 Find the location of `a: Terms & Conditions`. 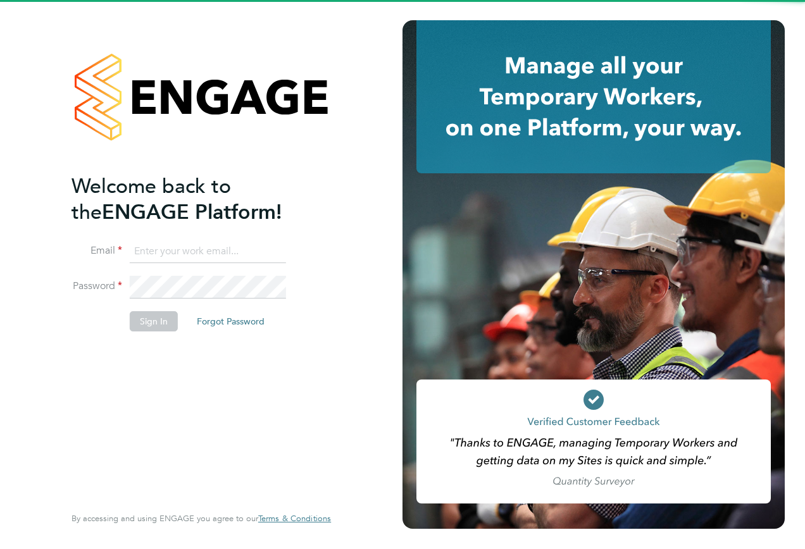

a: Terms & Conditions is located at coordinates (294, 519).